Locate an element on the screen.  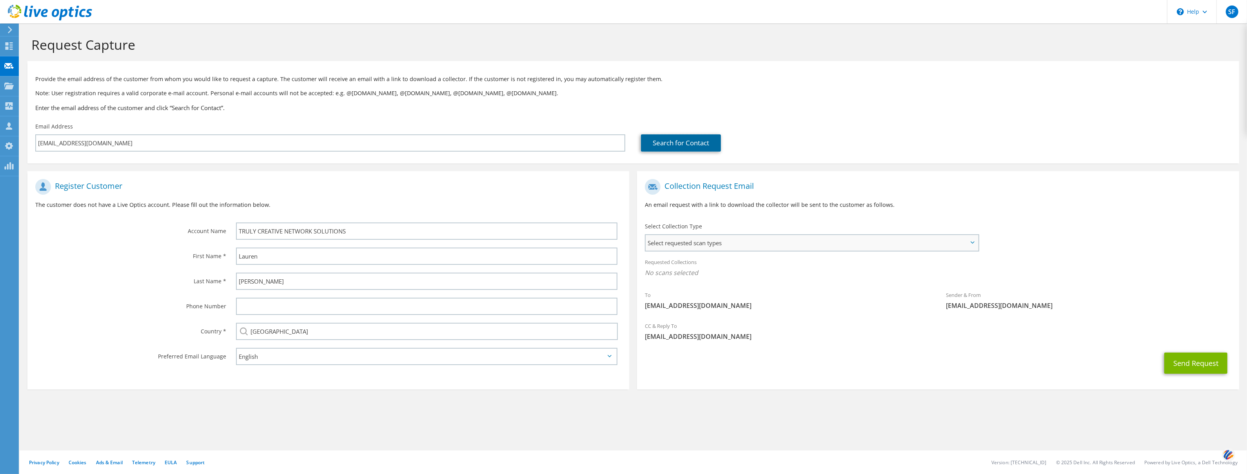
label: Preferred Email Language is located at coordinates (131, 354).